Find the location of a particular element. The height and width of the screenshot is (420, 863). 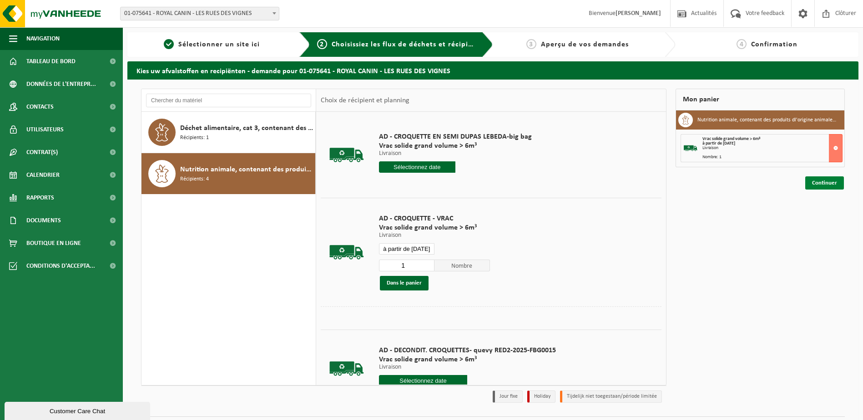

li: Jour fixe is located at coordinates (508, 397).